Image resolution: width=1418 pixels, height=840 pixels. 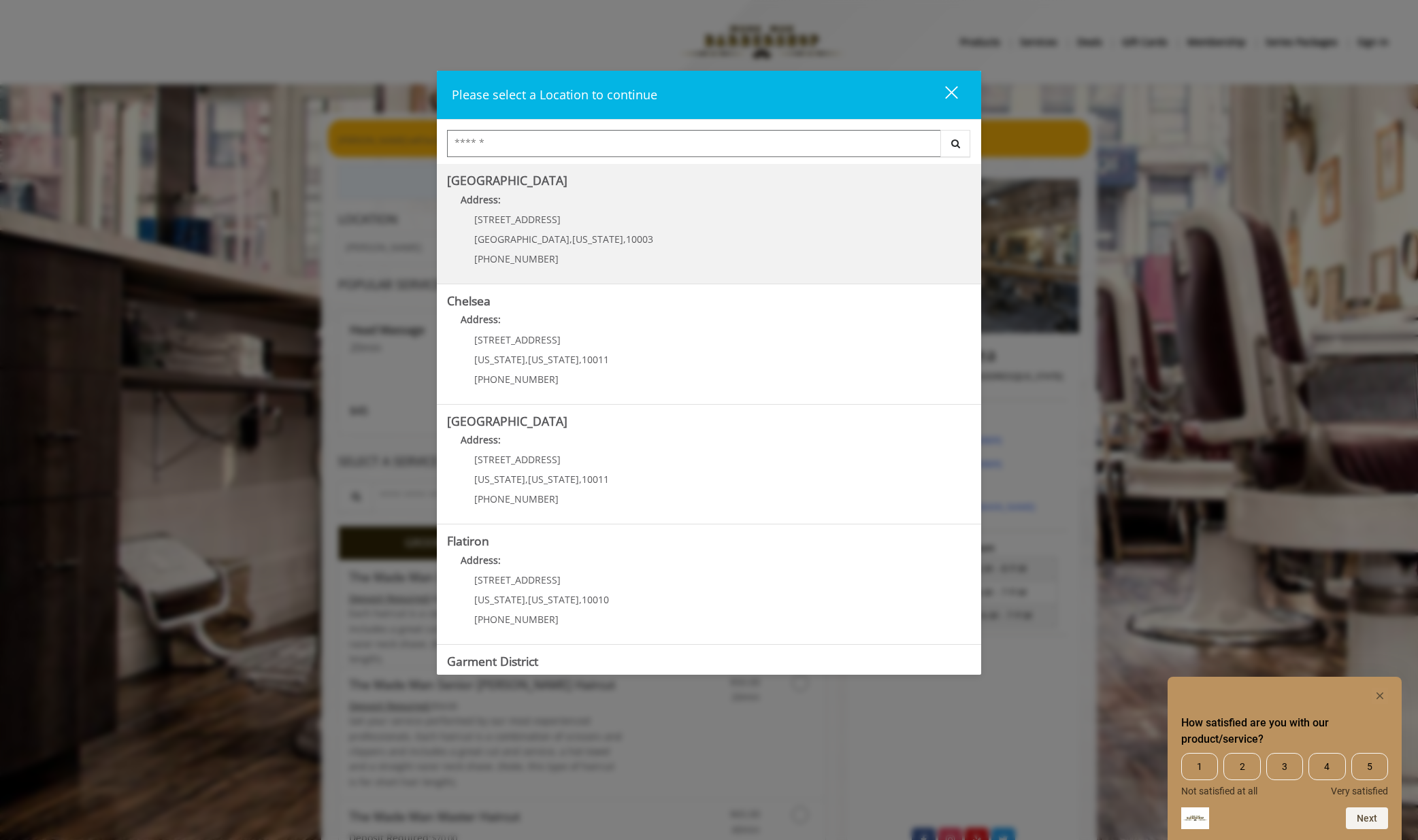 I want to click on span: Very satisfied, so click(x=1360, y=792).